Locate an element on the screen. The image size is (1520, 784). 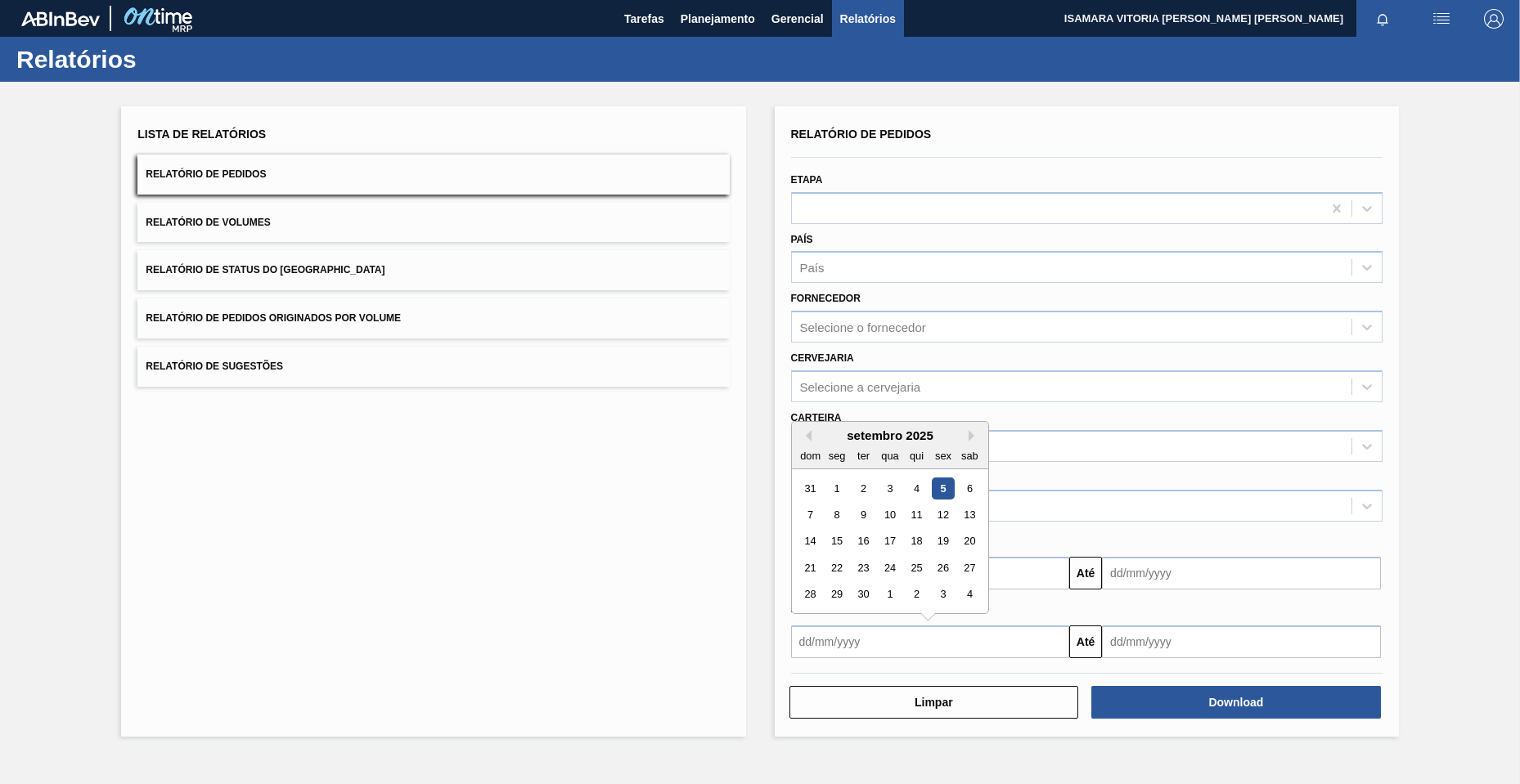
div: Choose quinta-feira, 4 de setembro de 2025 is located at coordinates (915, 489).